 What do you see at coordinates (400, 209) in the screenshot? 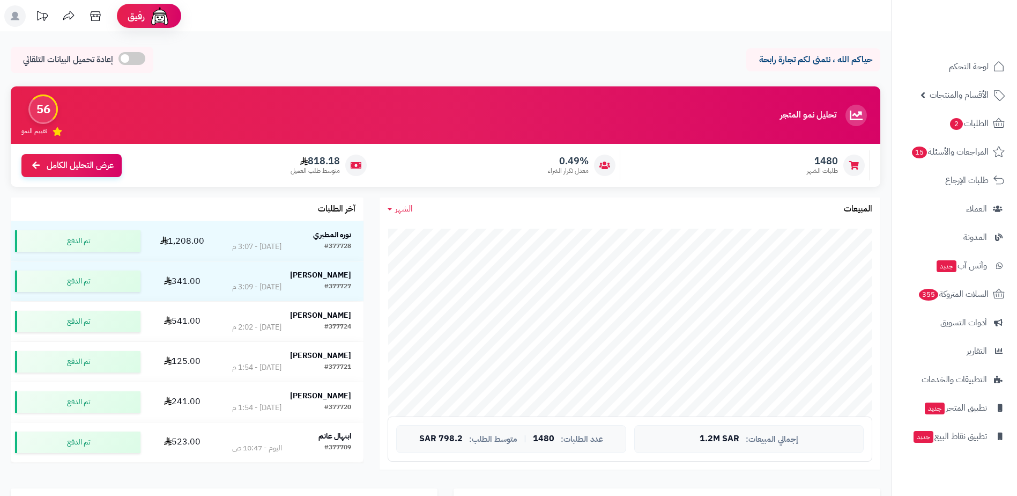
I see `a: الشهر` at bounding box center [400, 209].